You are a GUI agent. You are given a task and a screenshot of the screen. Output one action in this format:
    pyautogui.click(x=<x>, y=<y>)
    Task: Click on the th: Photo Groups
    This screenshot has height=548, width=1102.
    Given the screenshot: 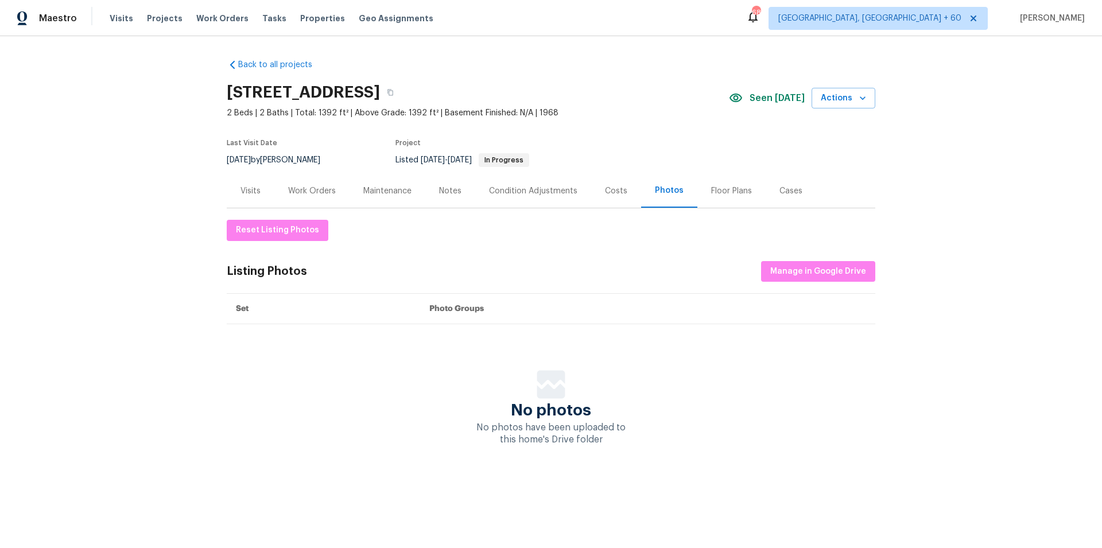 What is the action you would take?
    pyautogui.click(x=647, y=309)
    